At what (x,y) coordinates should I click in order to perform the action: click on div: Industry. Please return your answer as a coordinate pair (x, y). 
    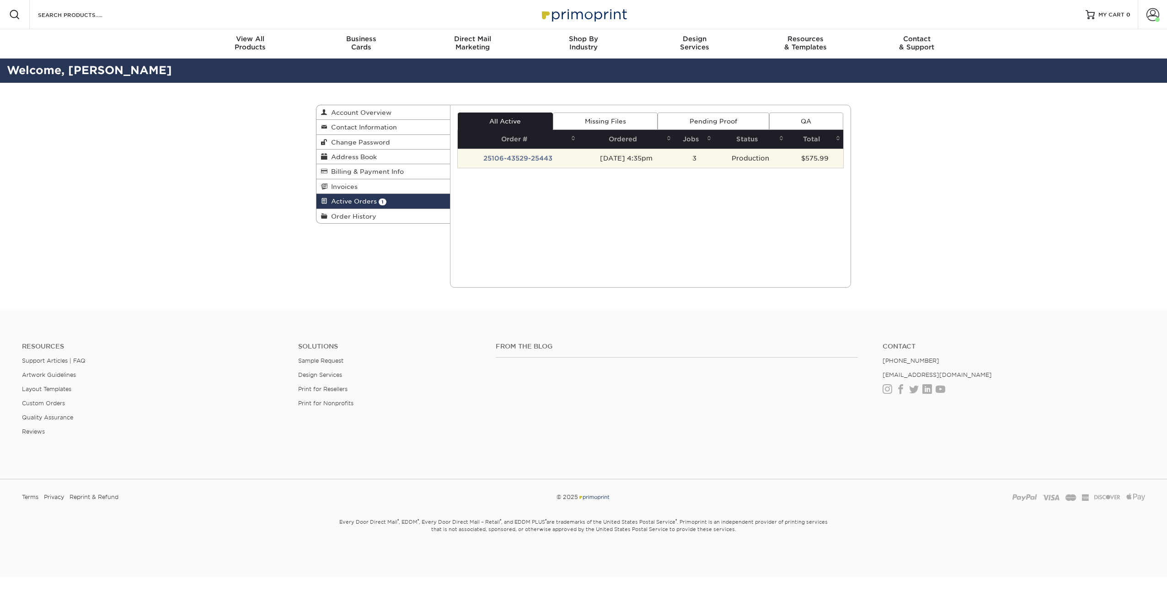
    Looking at the image, I should click on (584, 43).